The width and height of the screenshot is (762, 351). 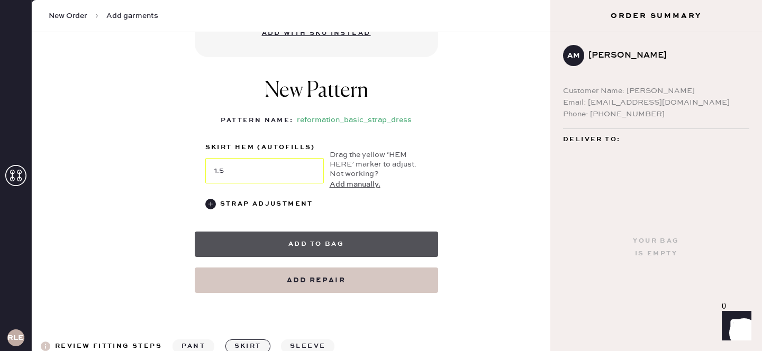 I want to click on h3: RLESA, so click(x=16, y=338).